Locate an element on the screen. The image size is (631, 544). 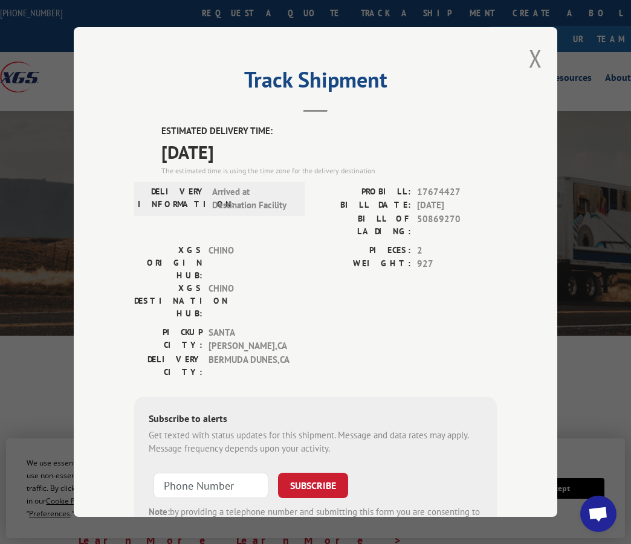
div: Get texted with status updates for this shipment. Message and data rates may apply. Message frequ... is located at coordinates (315, 442).